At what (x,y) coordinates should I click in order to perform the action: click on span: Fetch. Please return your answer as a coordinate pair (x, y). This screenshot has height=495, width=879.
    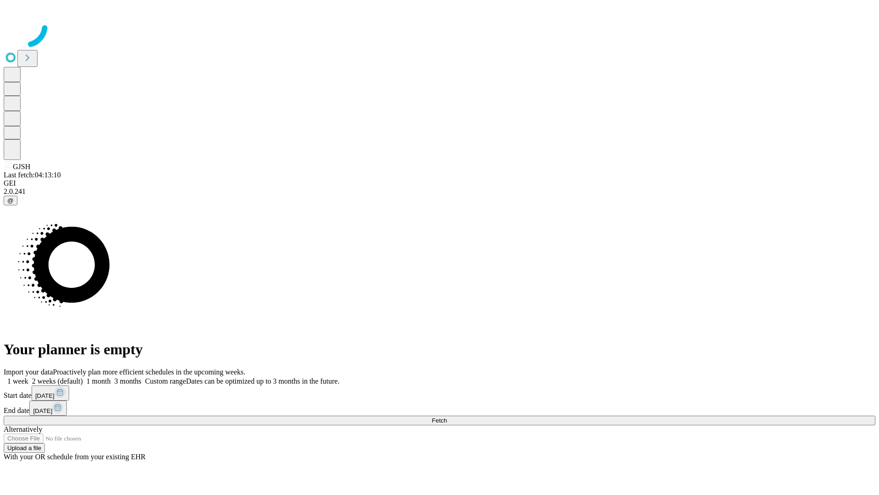
    Looking at the image, I should click on (439, 420).